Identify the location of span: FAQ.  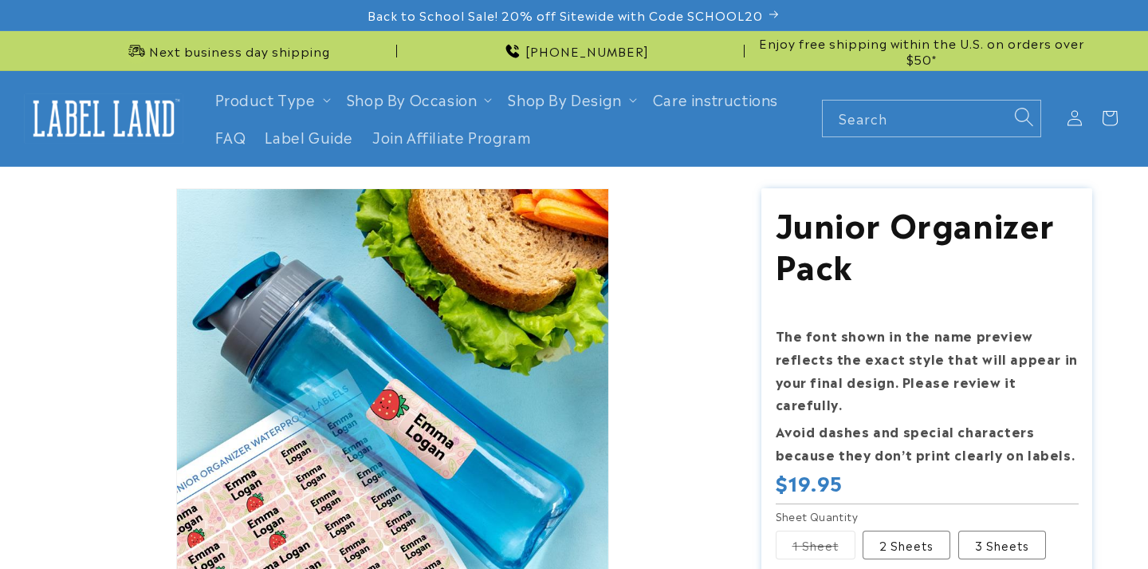
(230, 136).